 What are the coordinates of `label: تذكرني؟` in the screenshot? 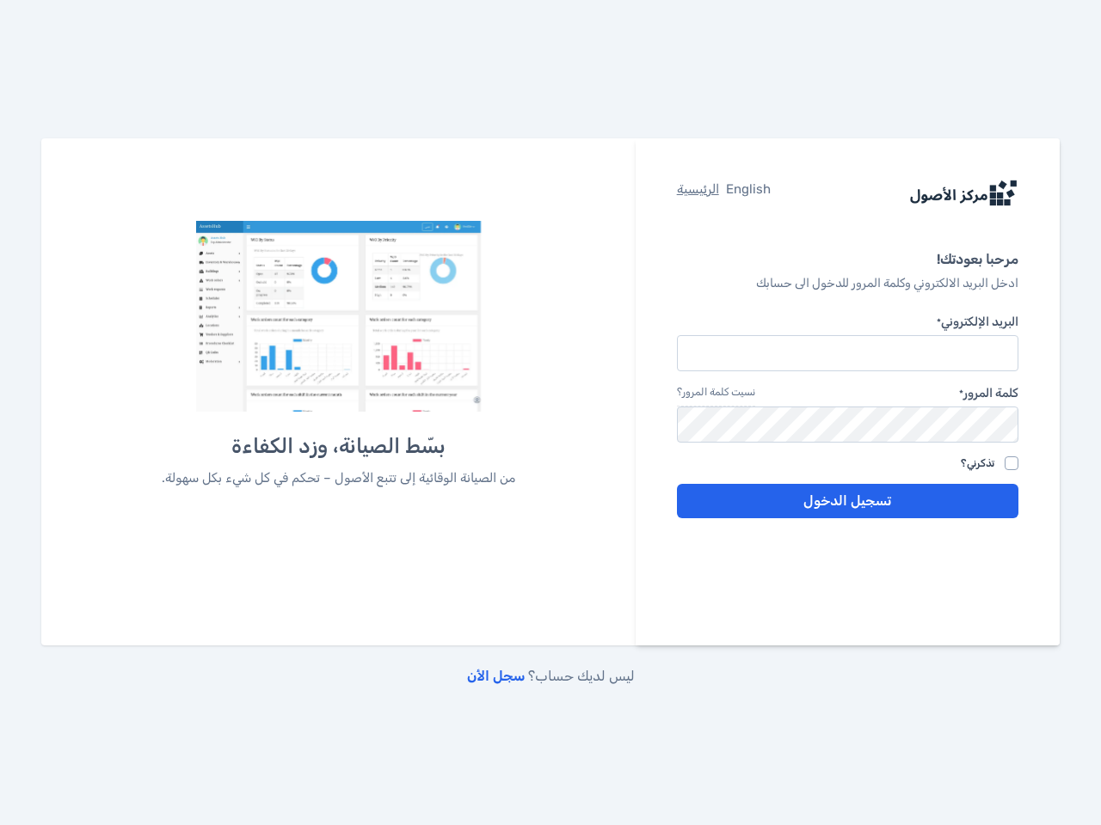 It's located at (977, 463).